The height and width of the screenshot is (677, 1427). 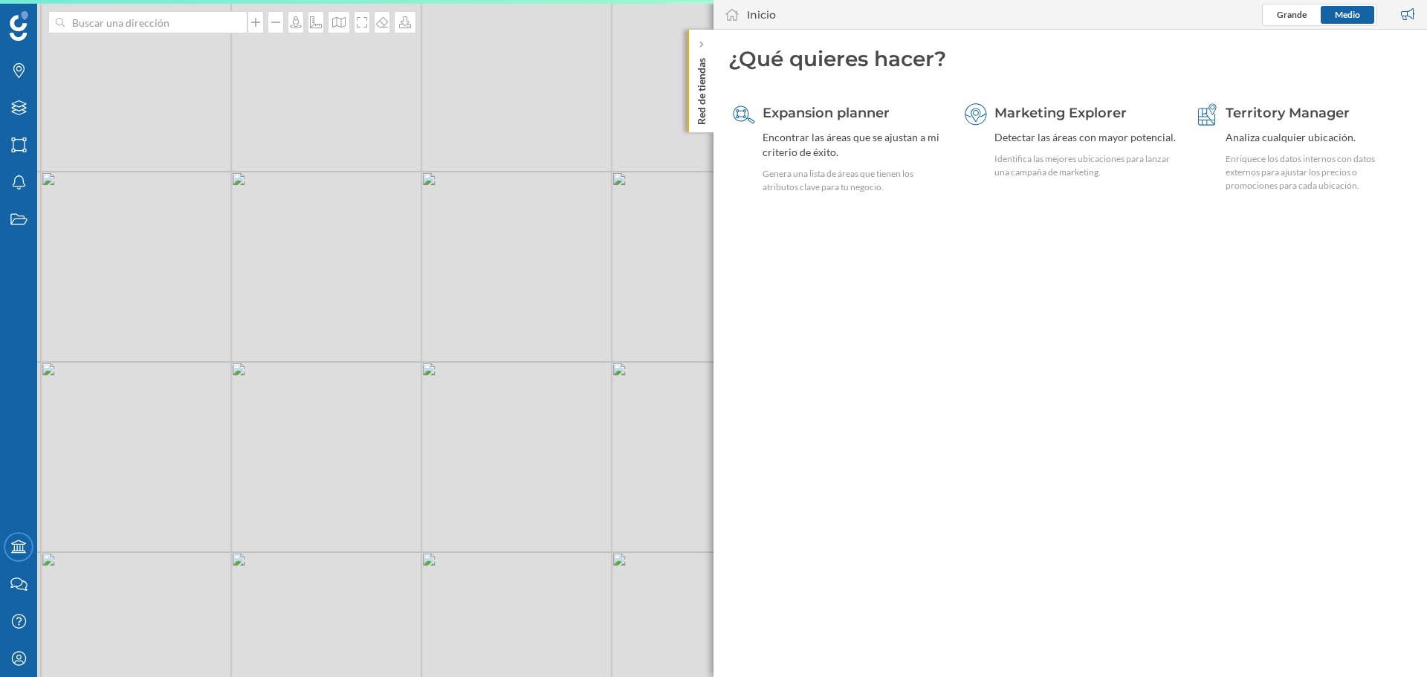 What do you see at coordinates (826, 113) in the screenshot?
I see `span: Expansion planner` at bounding box center [826, 113].